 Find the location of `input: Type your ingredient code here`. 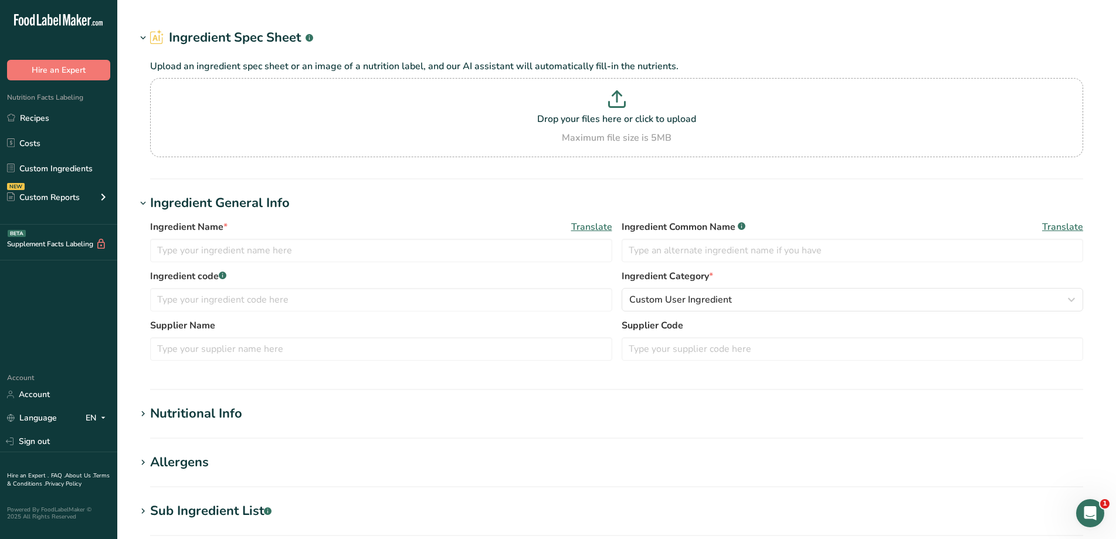

input: Type your ingredient code here is located at coordinates (381, 300).